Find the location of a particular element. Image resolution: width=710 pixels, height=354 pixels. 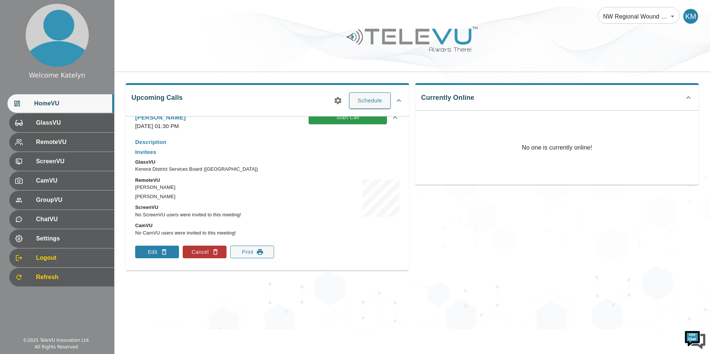

p: RemoteVU is located at coordinates (206, 180).